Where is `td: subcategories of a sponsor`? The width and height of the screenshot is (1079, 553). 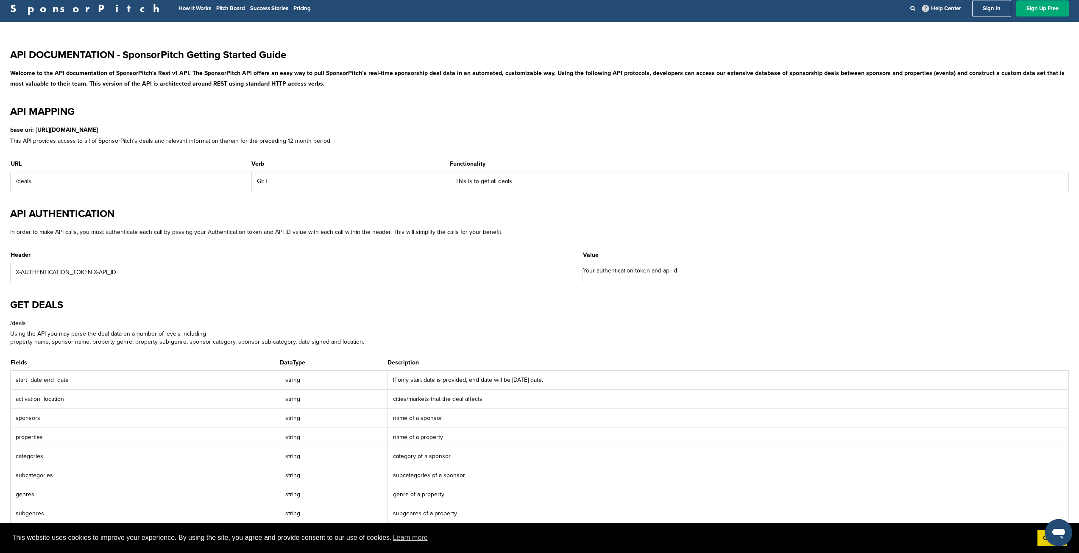
td: subcategories of a sponsor is located at coordinates (728, 476).